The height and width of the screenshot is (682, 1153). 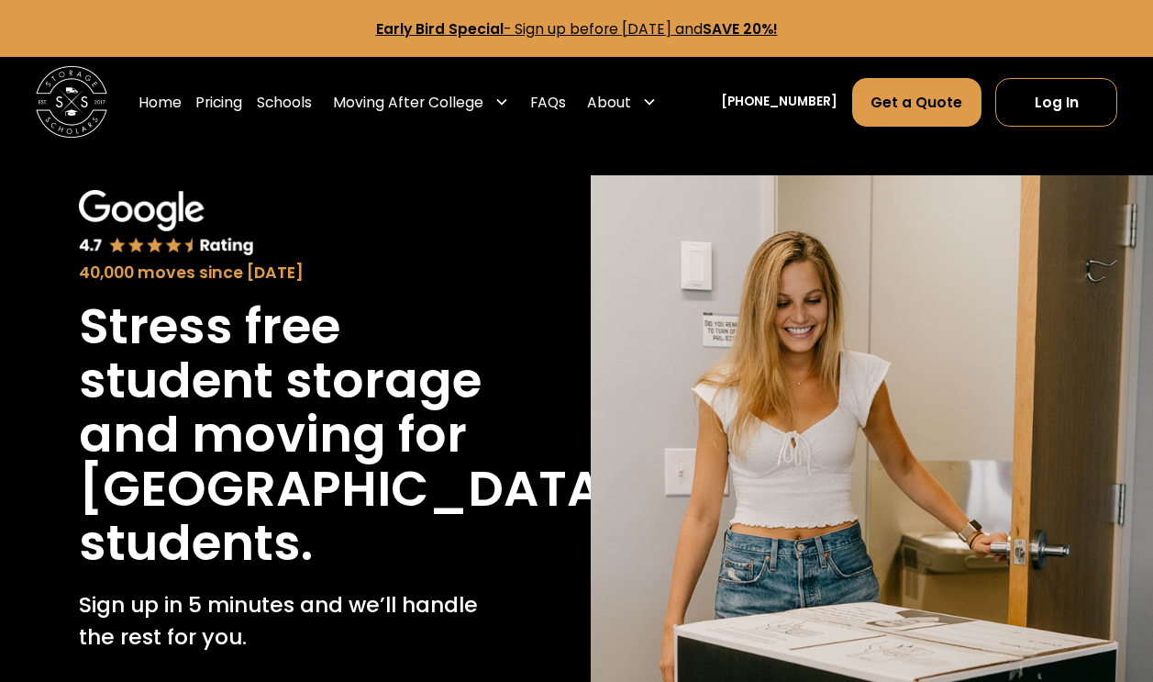 What do you see at coordinates (284, 102) in the screenshot?
I see `a: Schools` at bounding box center [284, 102].